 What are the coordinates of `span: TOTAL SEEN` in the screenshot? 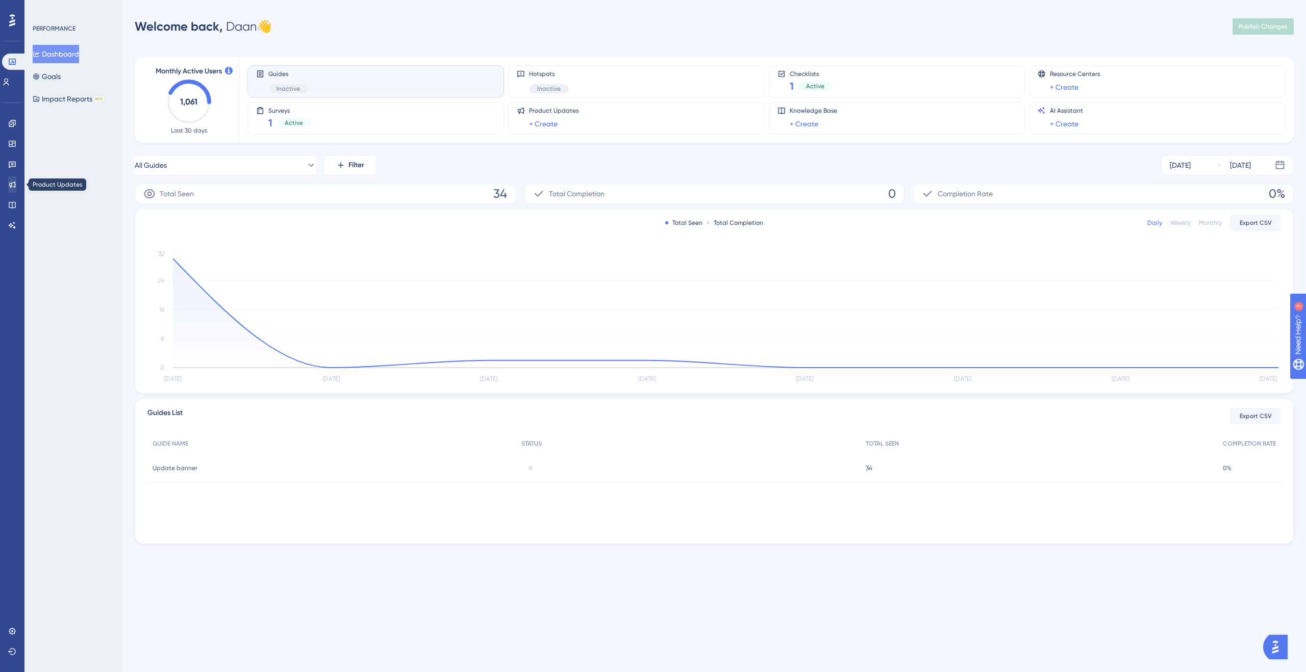 It's located at (882, 444).